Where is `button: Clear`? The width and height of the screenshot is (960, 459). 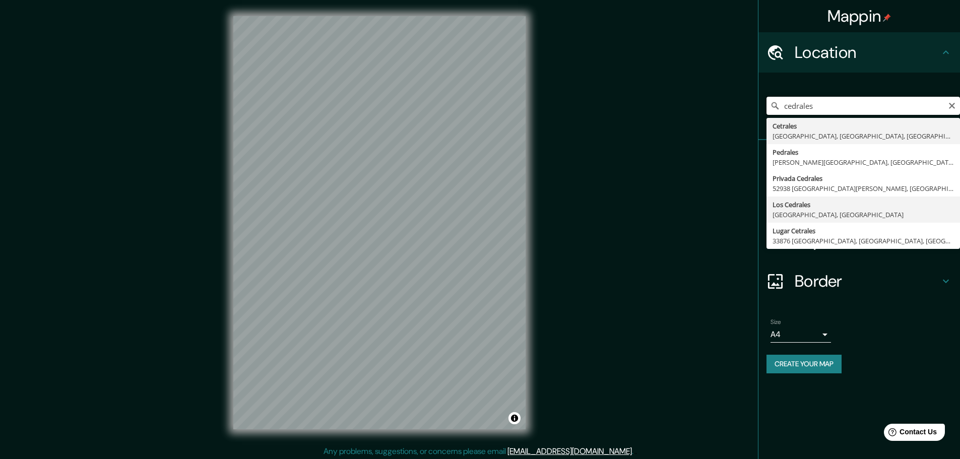
button: Clear is located at coordinates (952, 105).